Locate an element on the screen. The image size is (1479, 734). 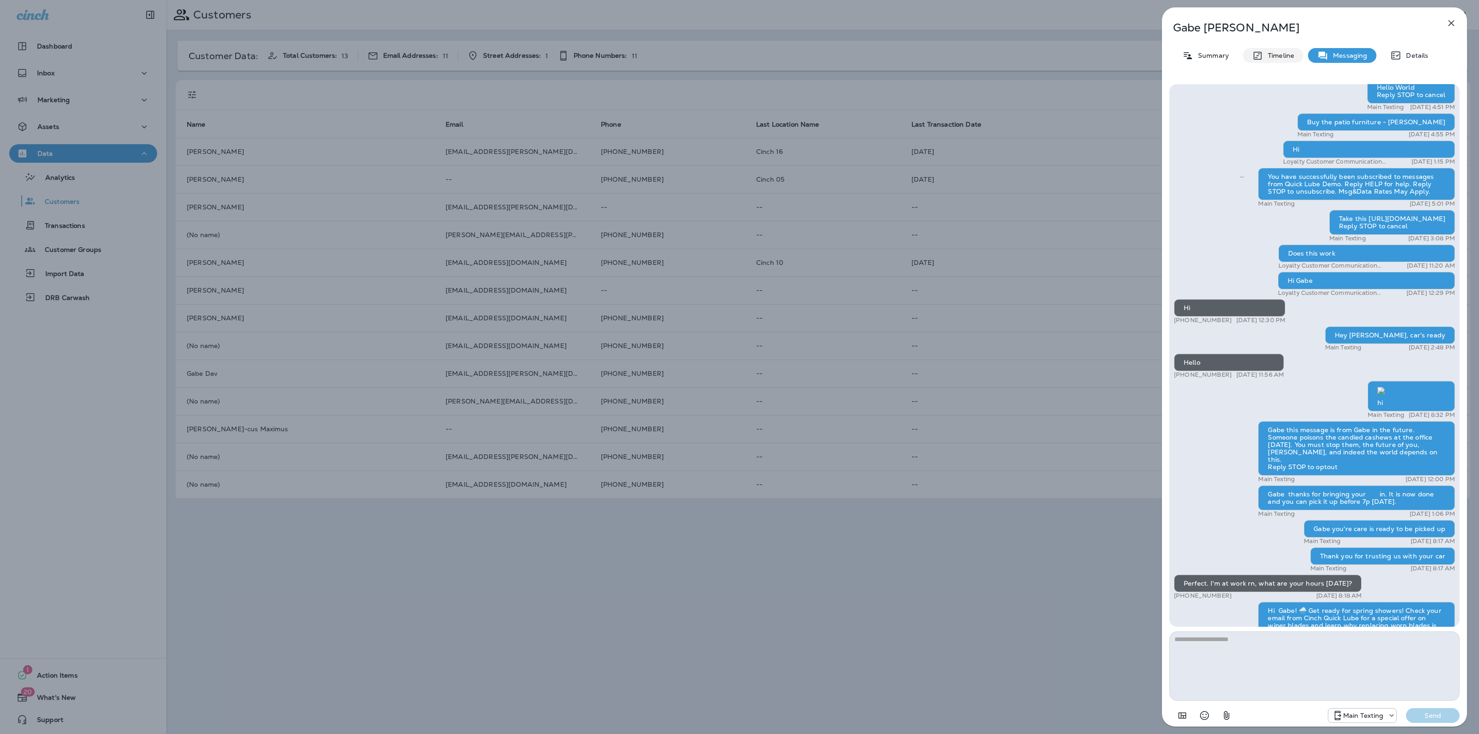
p: Details is located at coordinates (1414, 55).